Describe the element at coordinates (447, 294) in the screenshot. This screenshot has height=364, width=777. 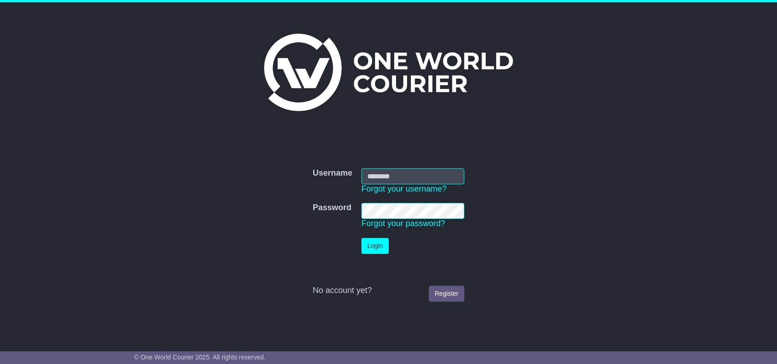
I see `a: Register` at that location.